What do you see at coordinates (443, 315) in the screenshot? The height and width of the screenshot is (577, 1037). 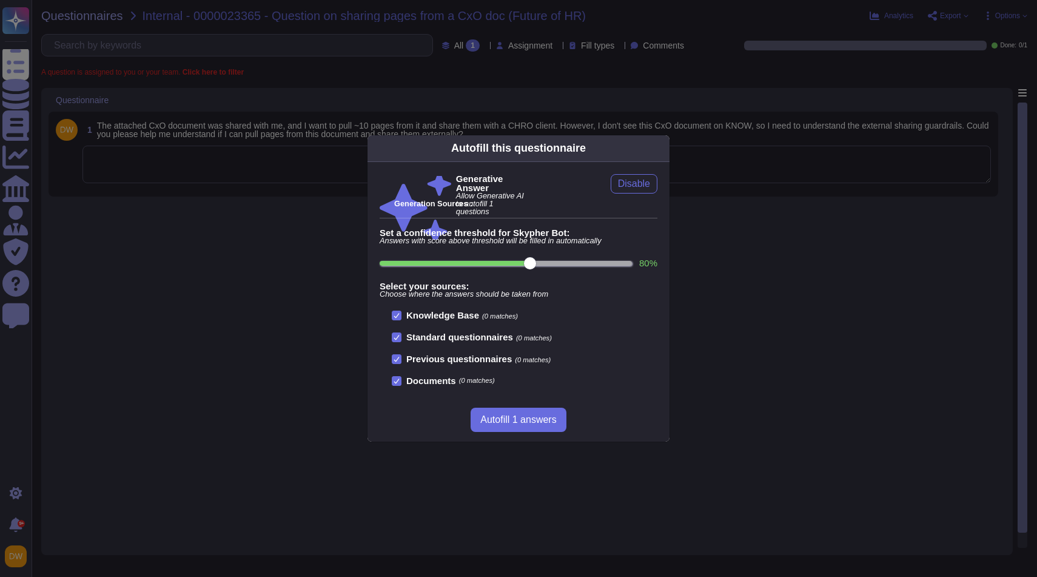 I see `b: Knowledge Base` at bounding box center [443, 315].